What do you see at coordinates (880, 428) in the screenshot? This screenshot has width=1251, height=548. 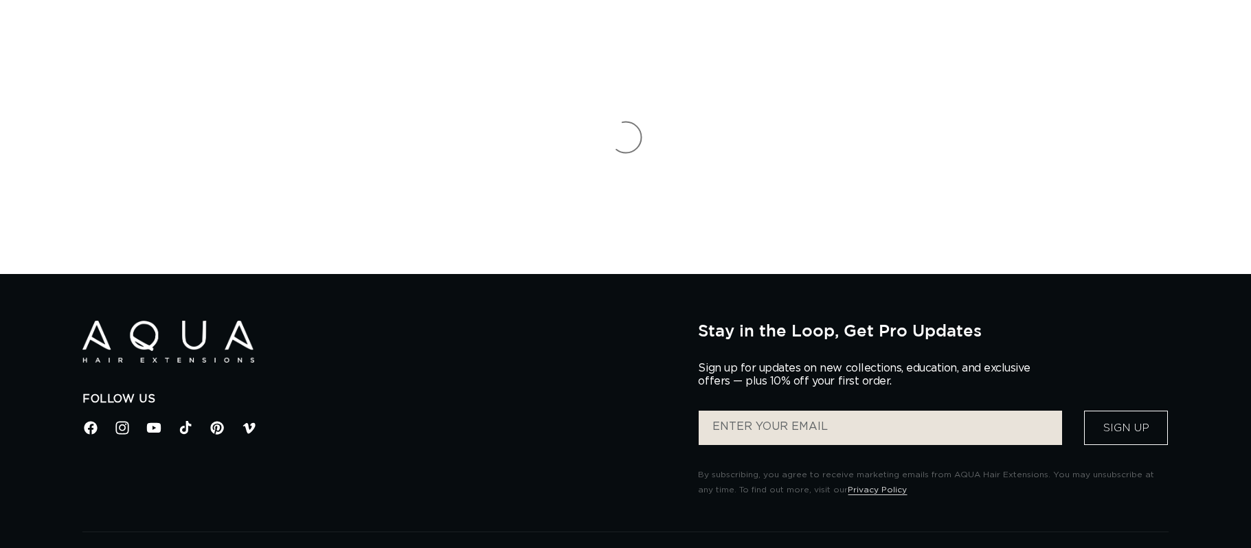 I see `input: ENTER YOUR EMAIL` at bounding box center [880, 428].